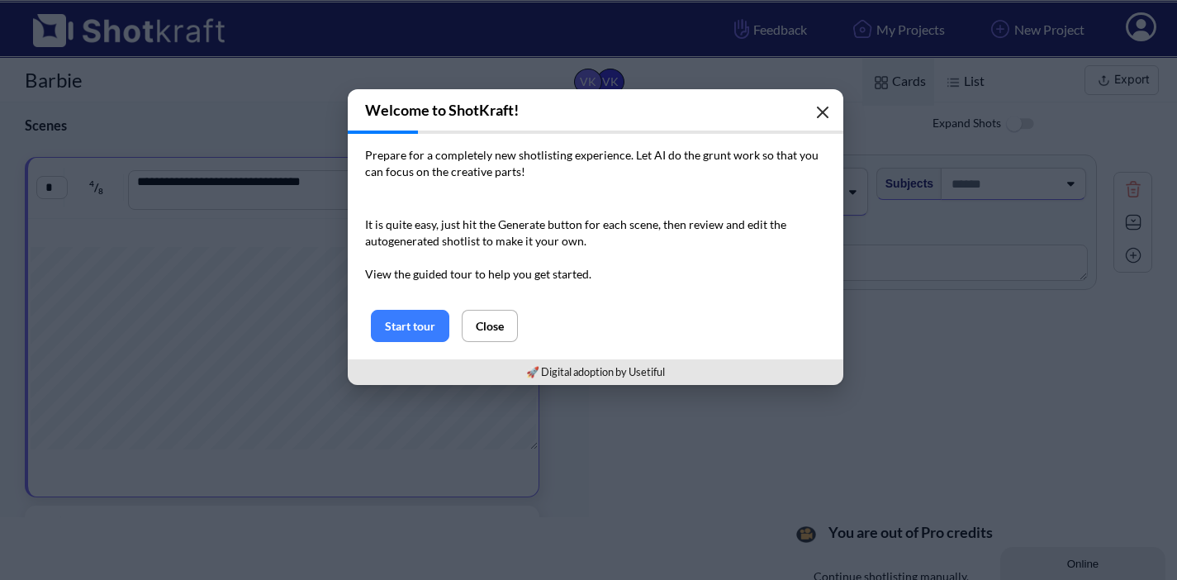 The width and height of the screenshot is (1177, 580). What do you see at coordinates (410, 326) in the screenshot?
I see `button: Start tour` at bounding box center [410, 326].